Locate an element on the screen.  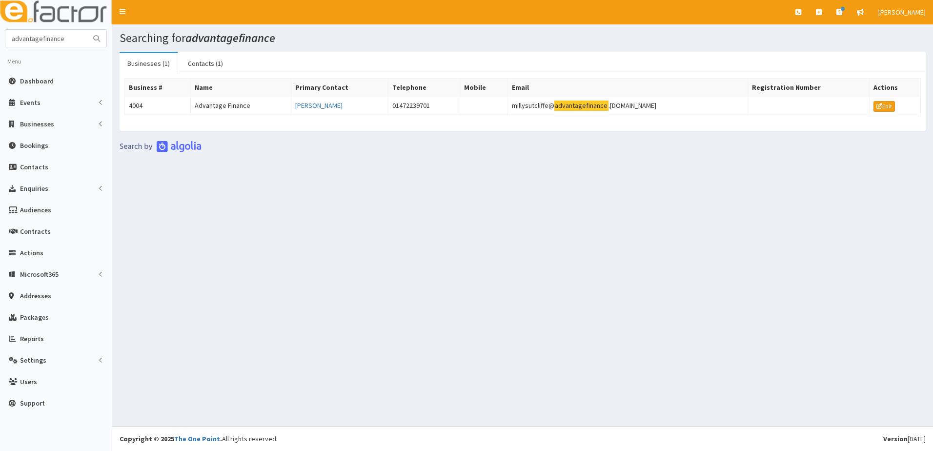
img: search-by-algolia-light-background.png is located at coordinates (161, 146).